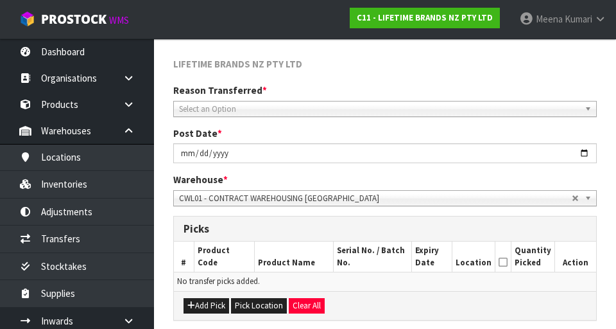 This screenshot has height=329, width=616. I want to click on span: Meena, so click(550, 19).